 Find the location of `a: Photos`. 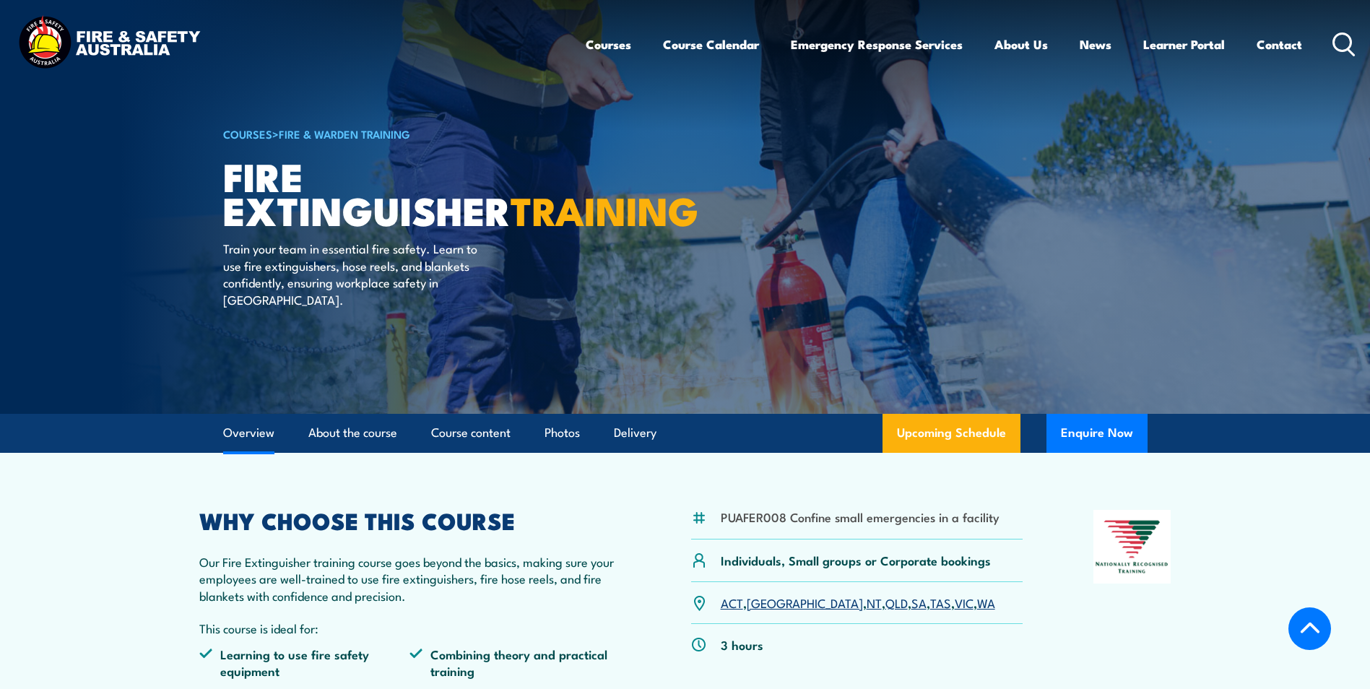

a: Photos is located at coordinates (562, 433).